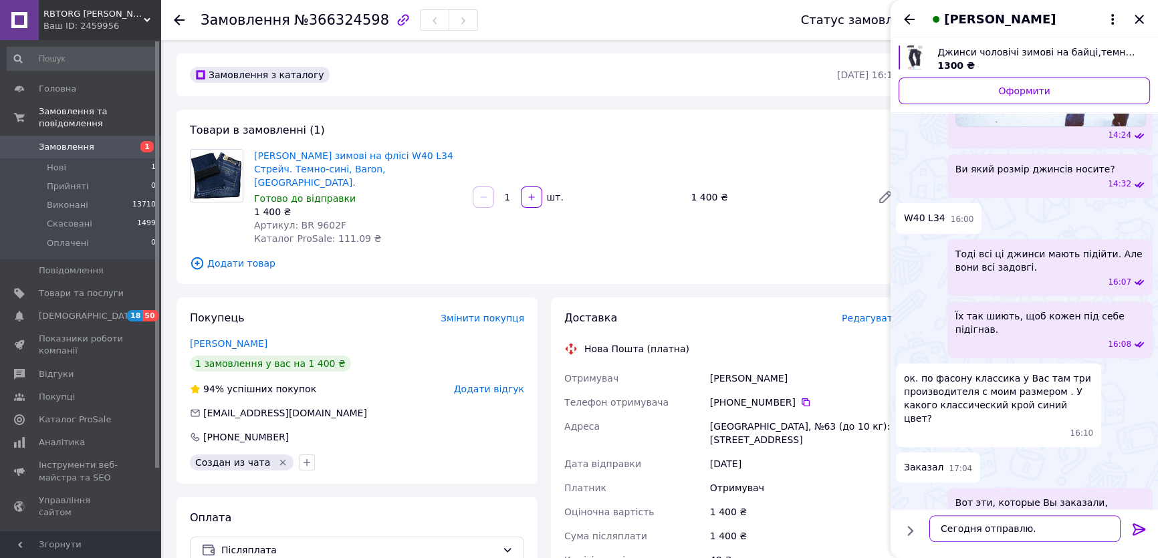  Describe the element at coordinates (915, 57) in the screenshot. I see `img: 6822342696_w640_h640_zimnie-muzhskie-dzhinsy.jpg` at that location.